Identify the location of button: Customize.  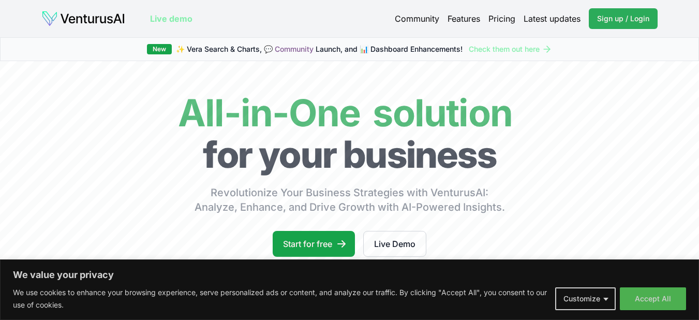
(585, 298).